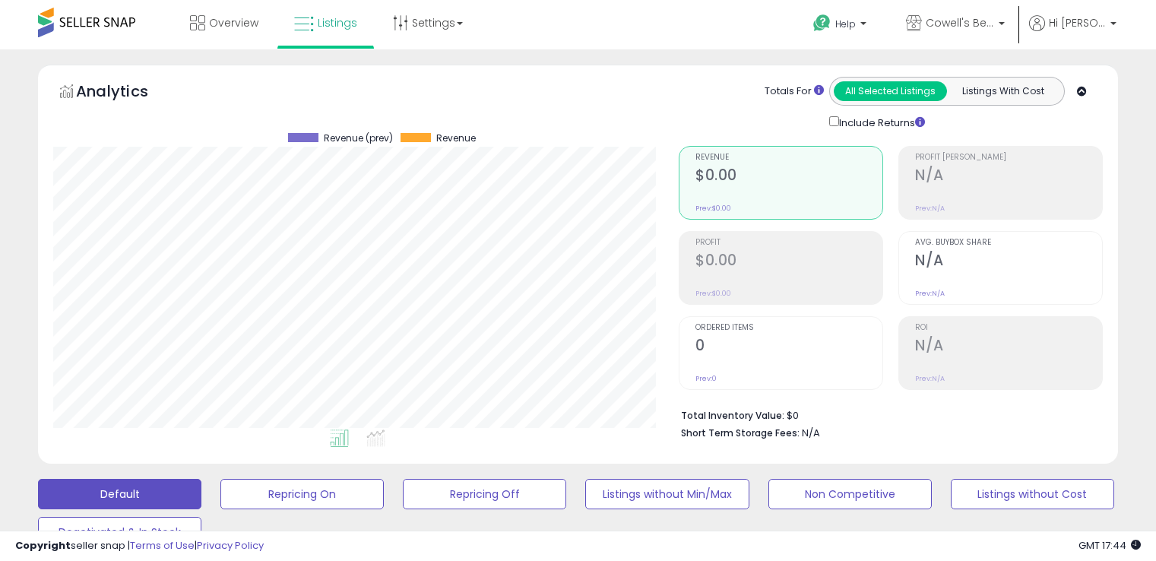 Image resolution: width=1156 pixels, height=561 pixels. What do you see at coordinates (484, 494) in the screenshot?
I see `button: Repricing Off` at bounding box center [484, 494].